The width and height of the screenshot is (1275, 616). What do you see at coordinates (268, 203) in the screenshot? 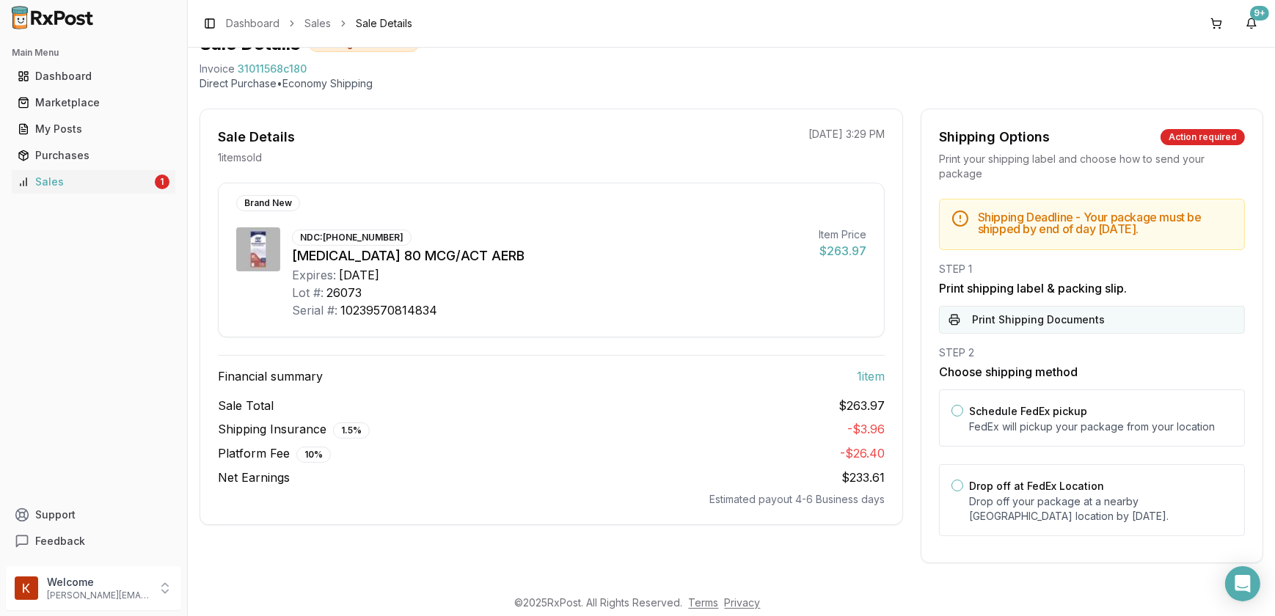
I see `div: Brand New` at bounding box center [268, 203].